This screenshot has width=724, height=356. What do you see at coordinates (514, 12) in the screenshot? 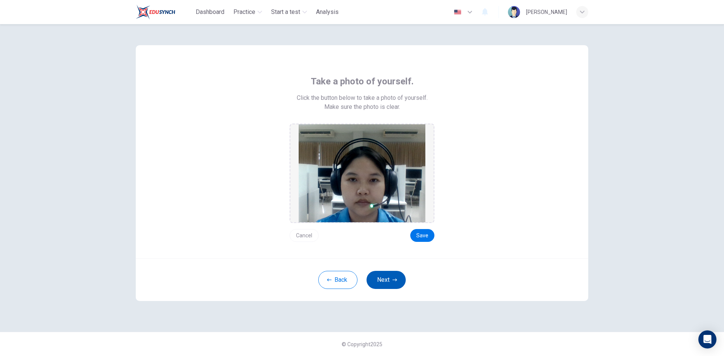
I see `img: Profile picture` at bounding box center [514, 12].